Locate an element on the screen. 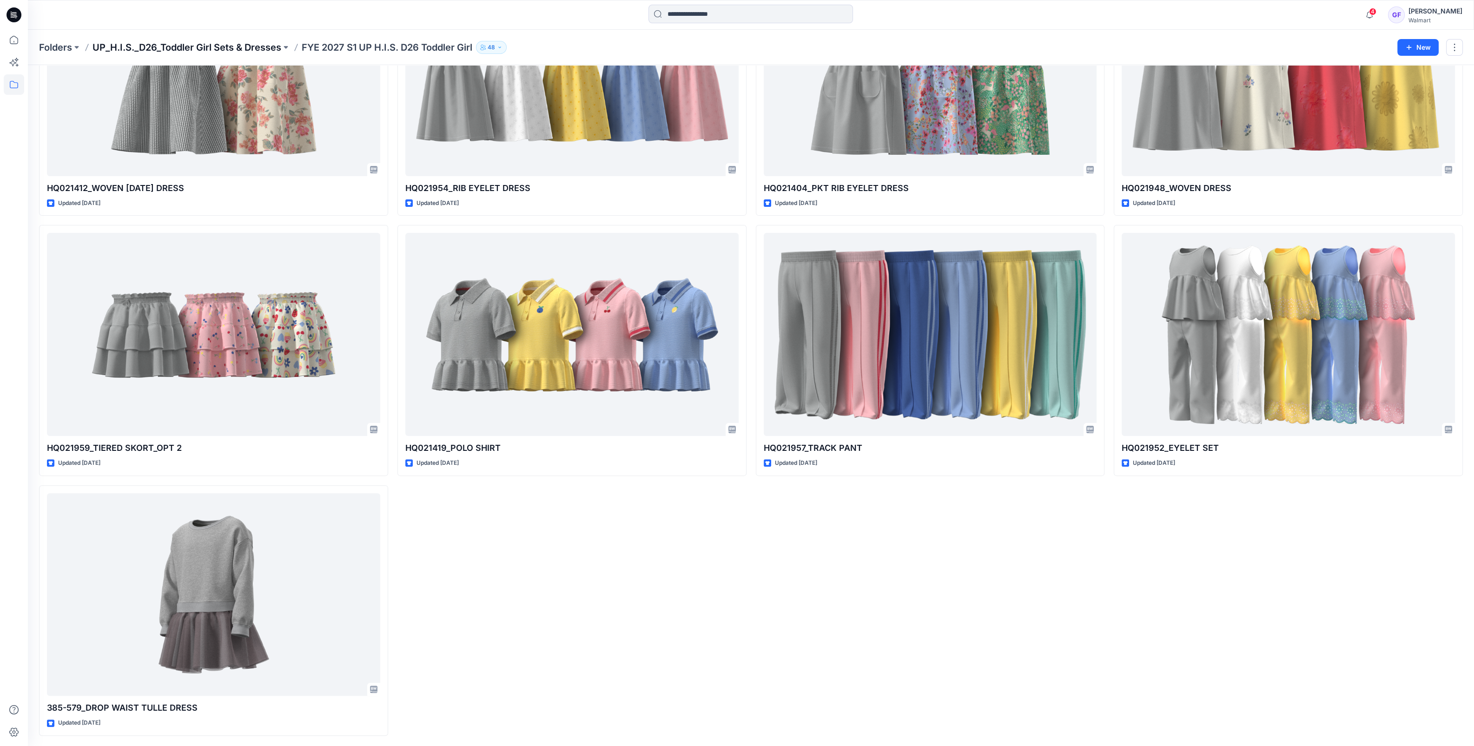 Image resolution: width=1474 pixels, height=746 pixels. button: 48 is located at coordinates (491, 47).